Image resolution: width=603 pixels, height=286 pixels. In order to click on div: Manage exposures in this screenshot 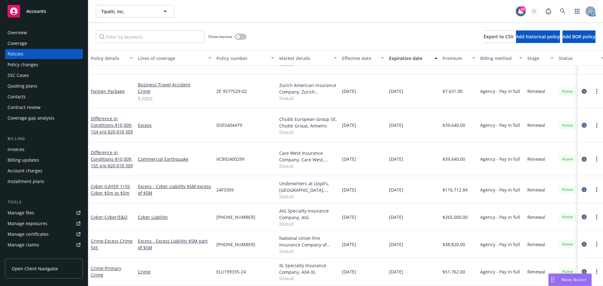, I will do `click(27, 224)`.